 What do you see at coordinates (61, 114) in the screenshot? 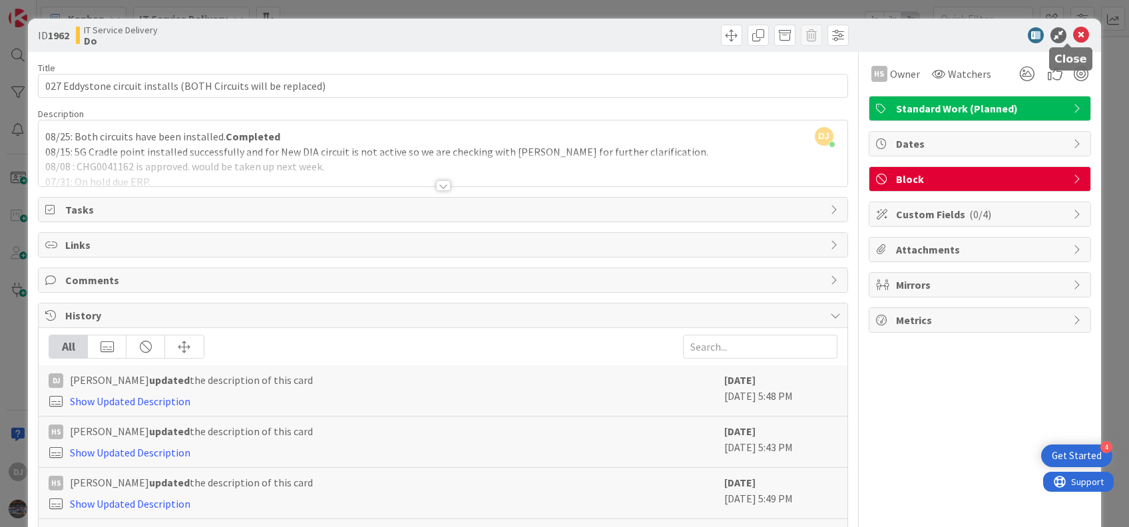
I see `span: Description` at bounding box center [61, 114].